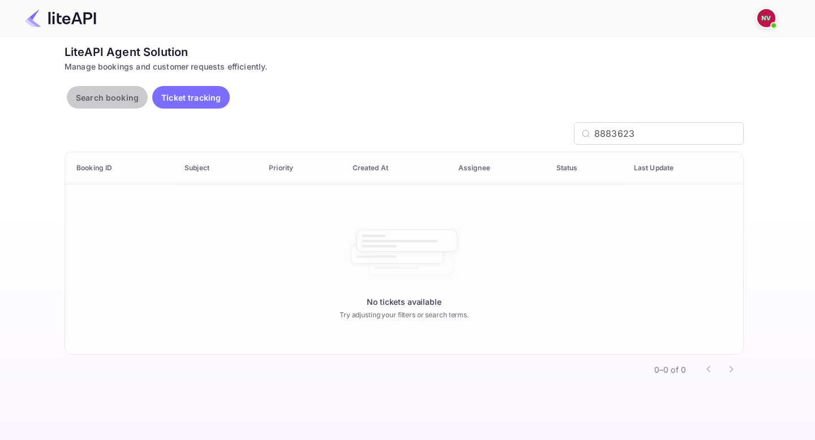 The height and width of the screenshot is (440, 815). Describe the element at coordinates (120, 168) in the screenshot. I see `th: Booking ID` at that location.